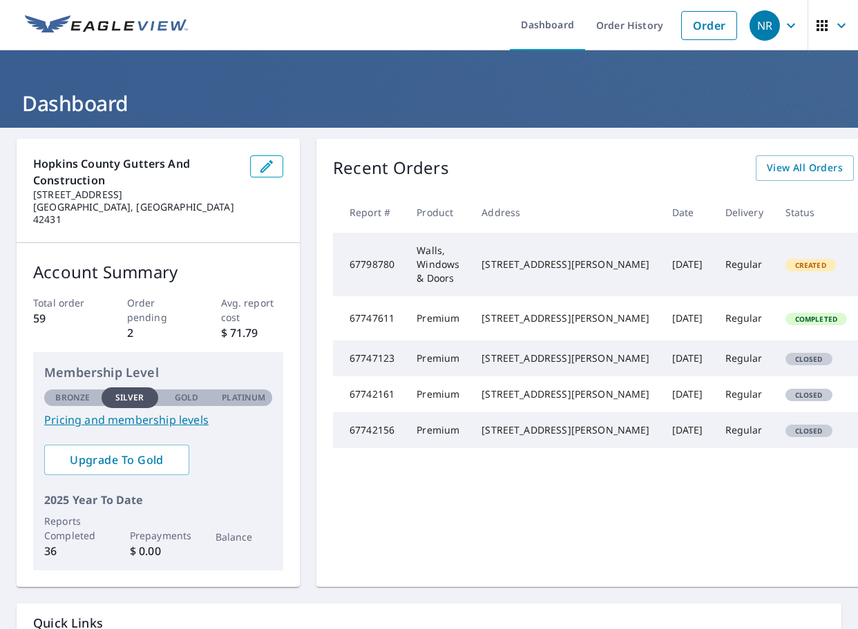  I want to click on a: View All Orders, so click(805, 168).